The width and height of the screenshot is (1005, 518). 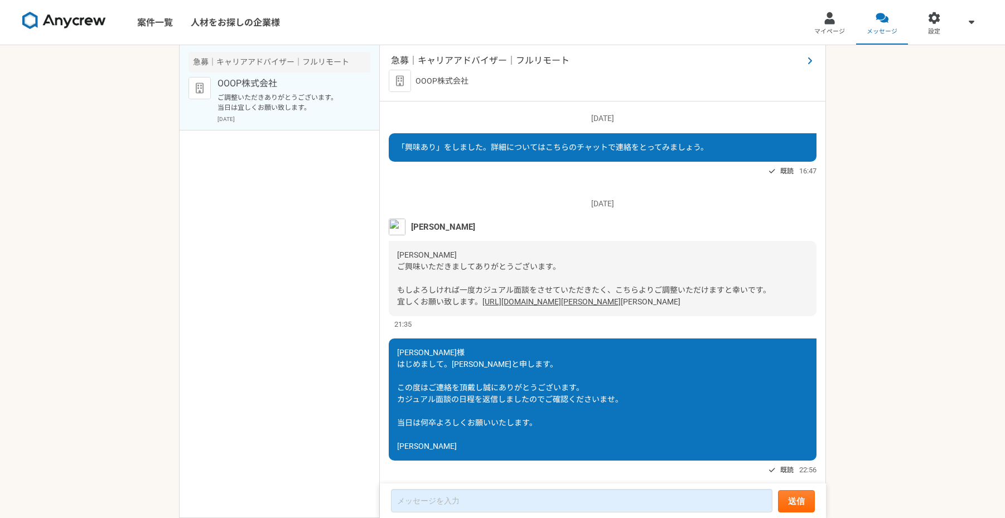 I want to click on button: 送信, so click(x=797, y=502).